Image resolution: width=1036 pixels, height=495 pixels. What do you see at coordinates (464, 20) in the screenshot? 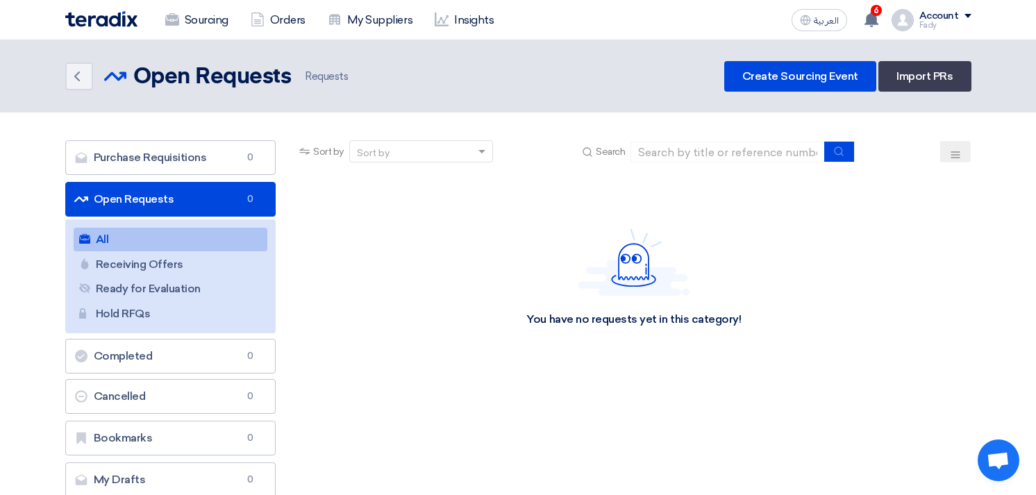
I see `a: Insights` at bounding box center [464, 20].